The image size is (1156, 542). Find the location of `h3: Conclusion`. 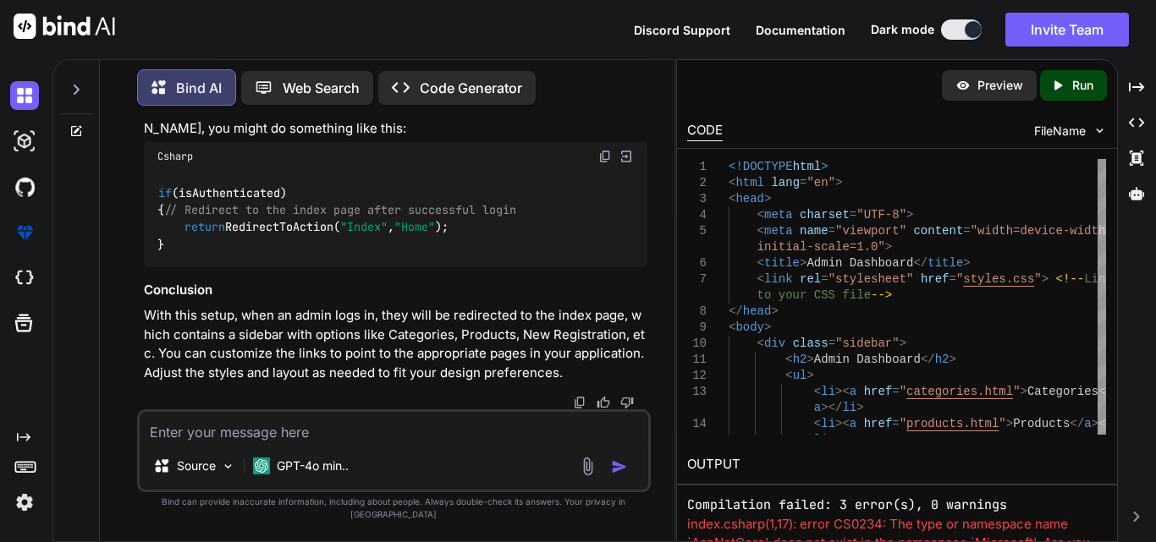

h3: Conclusion is located at coordinates (395, 290).